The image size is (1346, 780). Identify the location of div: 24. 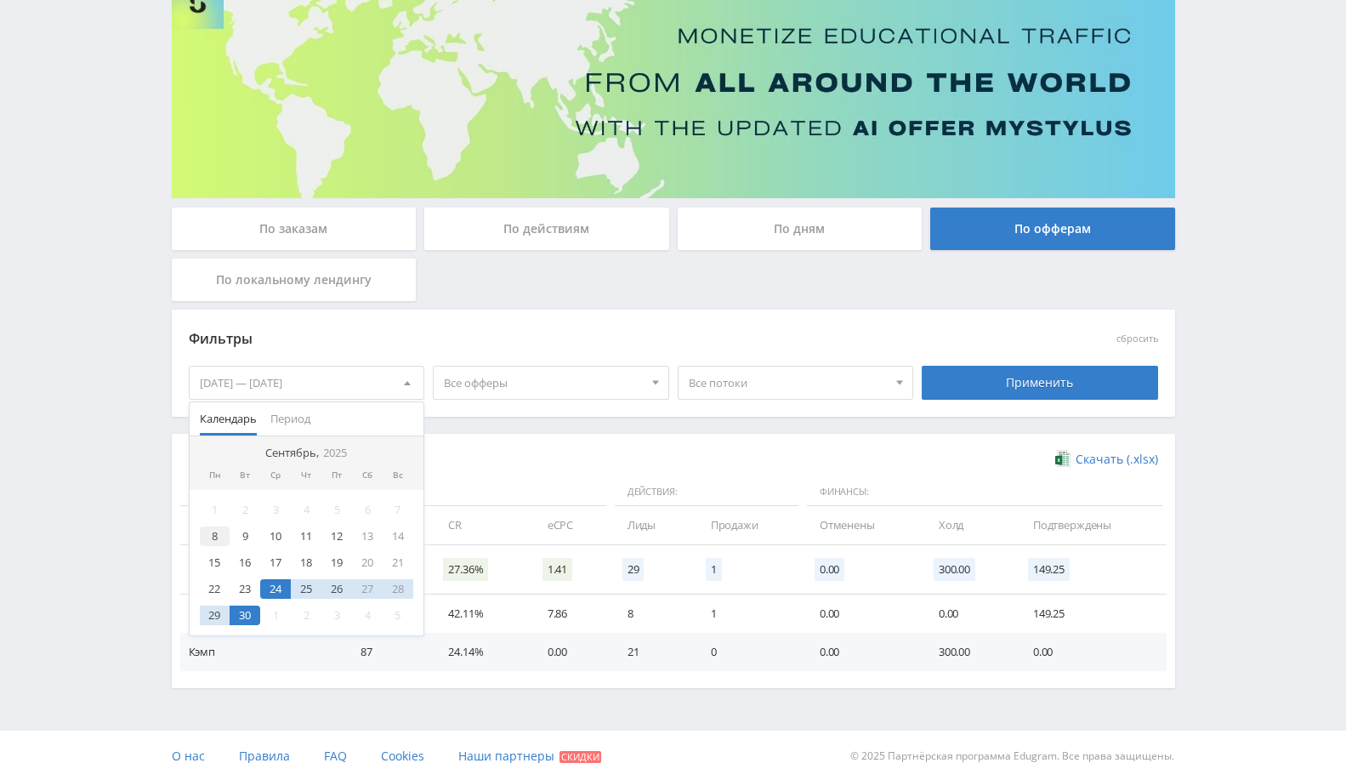
(275, 588).